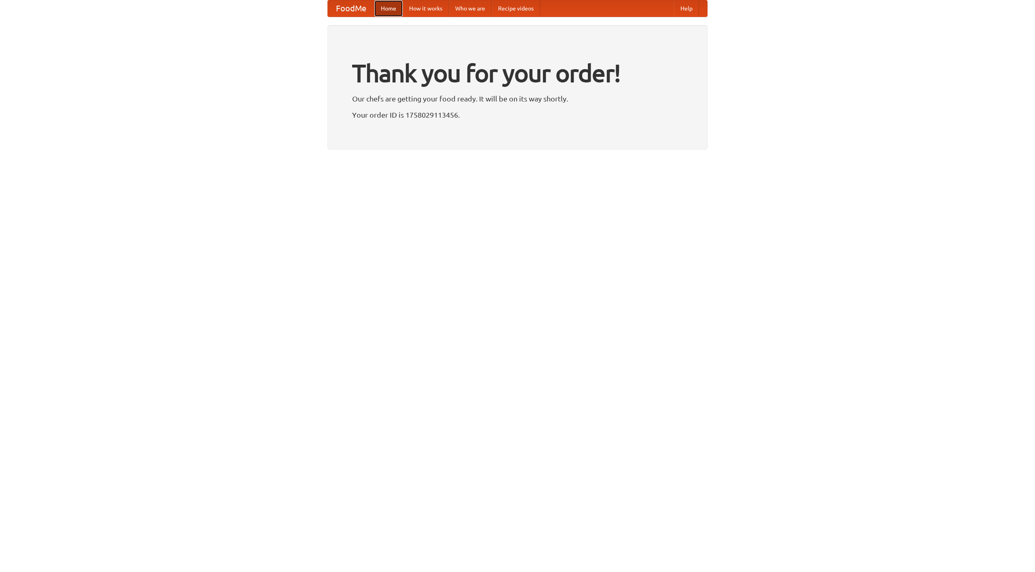  What do you see at coordinates (470, 8) in the screenshot?
I see `a: Who we are` at bounding box center [470, 8].